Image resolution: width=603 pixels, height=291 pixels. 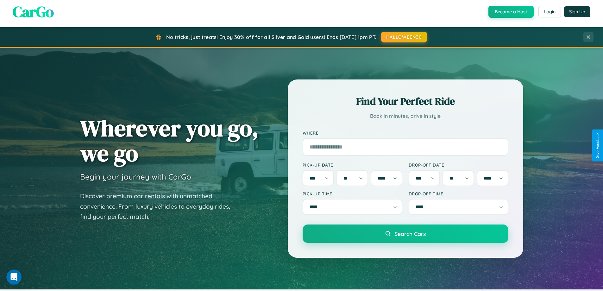 I want to click on button: HALLOWEEN30, so click(x=404, y=37).